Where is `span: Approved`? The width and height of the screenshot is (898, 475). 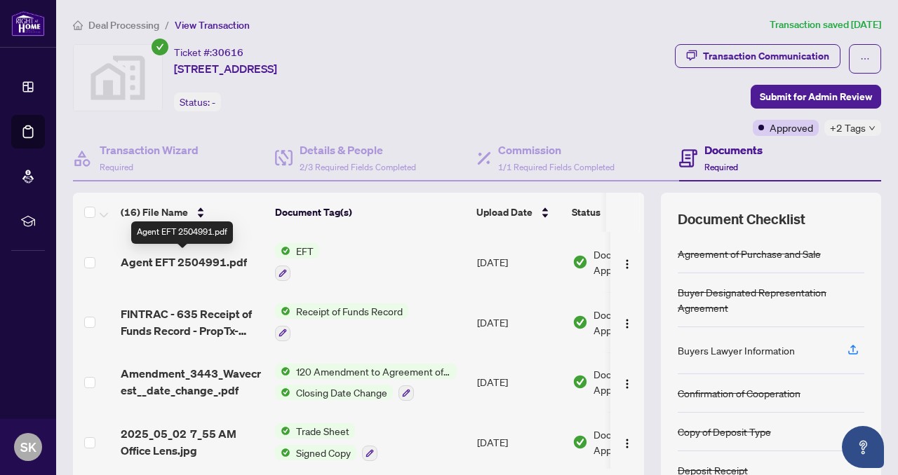
span: Approved is located at coordinates (791, 128).